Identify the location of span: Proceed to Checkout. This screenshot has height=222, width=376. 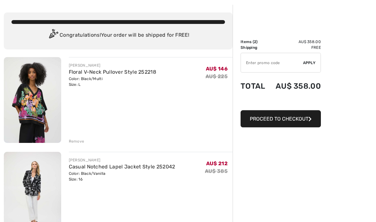
(279, 119).